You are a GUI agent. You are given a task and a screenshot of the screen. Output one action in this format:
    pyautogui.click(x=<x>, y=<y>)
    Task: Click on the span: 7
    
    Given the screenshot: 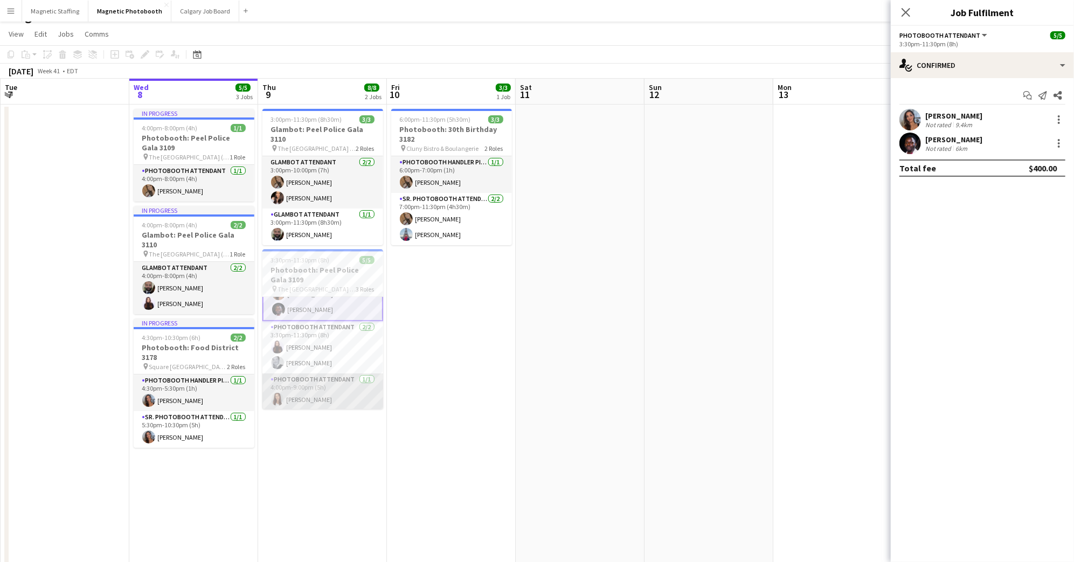 What is the action you would take?
    pyautogui.click(x=10, y=94)
    